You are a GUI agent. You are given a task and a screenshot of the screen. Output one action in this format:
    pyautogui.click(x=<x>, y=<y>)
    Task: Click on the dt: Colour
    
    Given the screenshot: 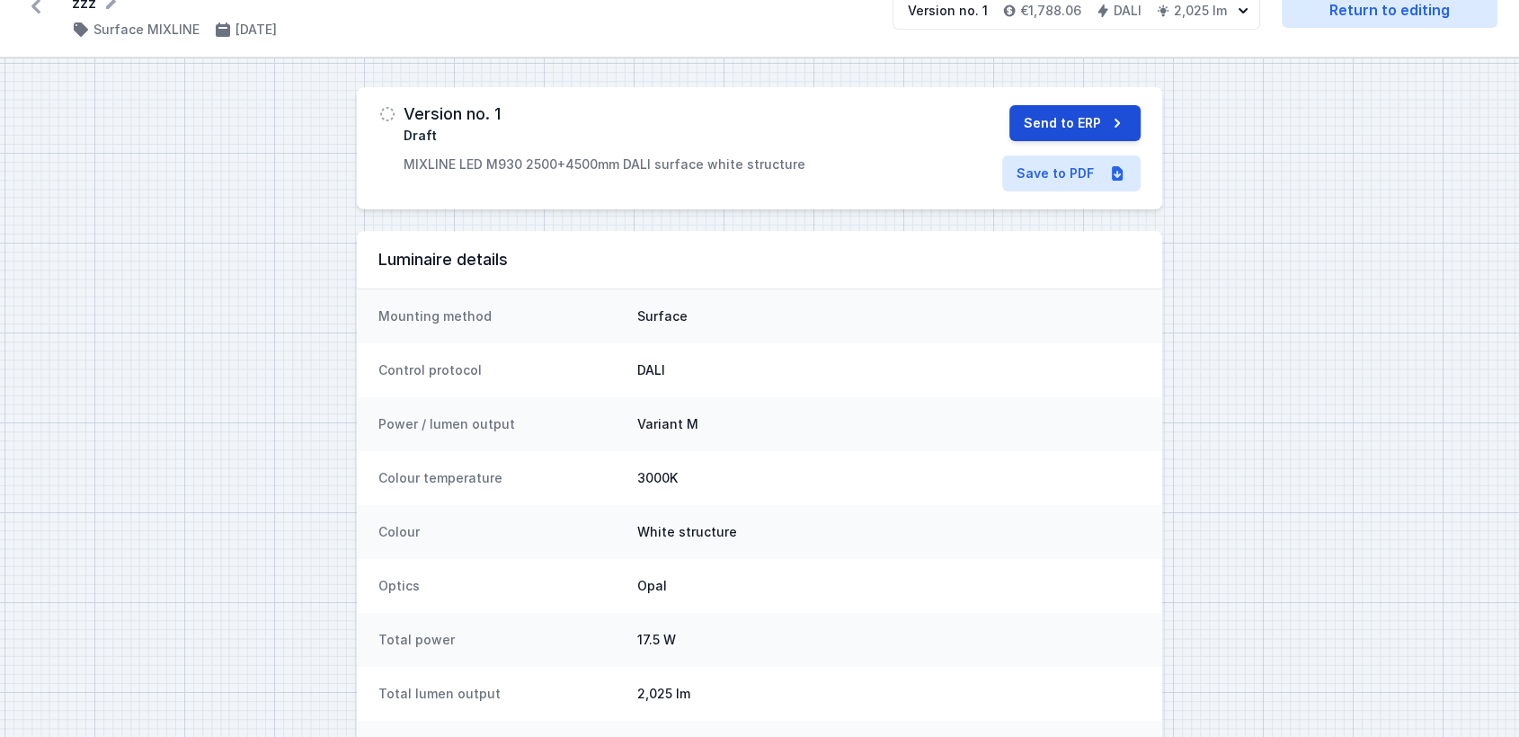 What is the action you would take?
    pyautogui.click(x=501, y=532)
    